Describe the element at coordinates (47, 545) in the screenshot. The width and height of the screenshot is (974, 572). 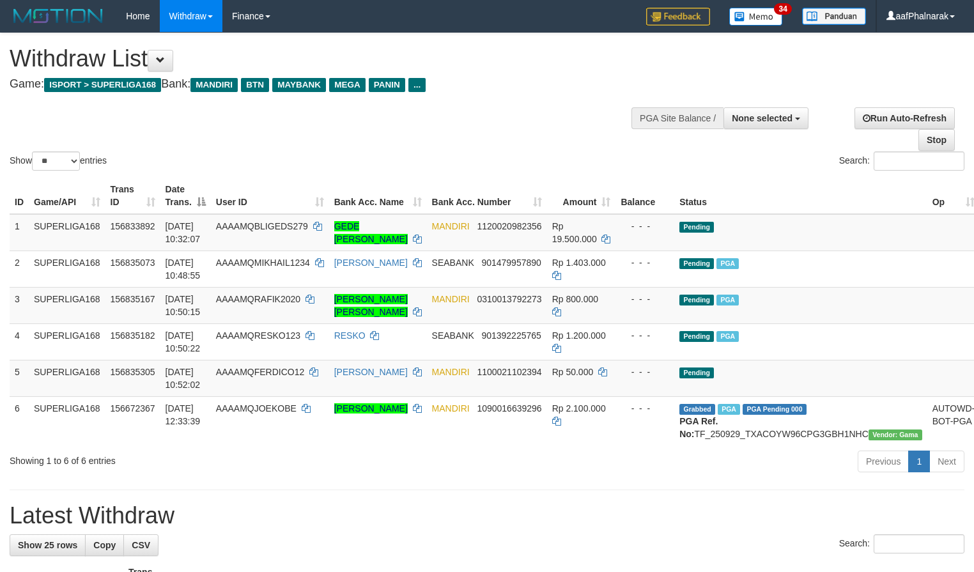
I see `a: Show 25 rows` at that location.